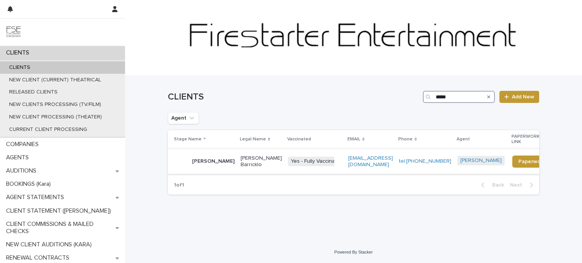 The width and height of the screenshot is (582, 263). I want to click on p: Legal Name, so click(253, 139).